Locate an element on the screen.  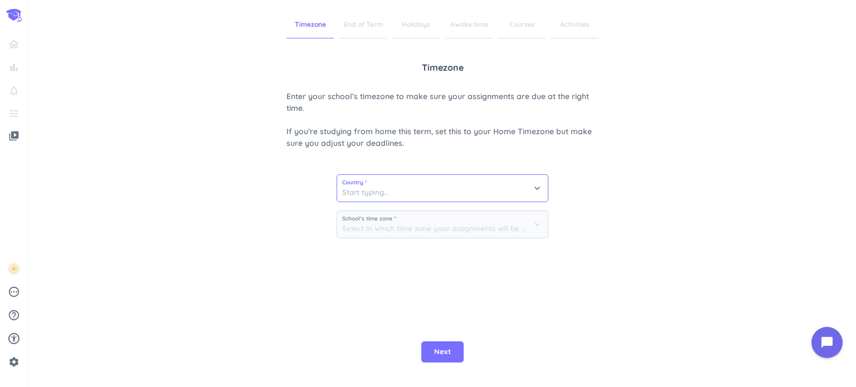
span: Next is located at coordinates (442, 352).